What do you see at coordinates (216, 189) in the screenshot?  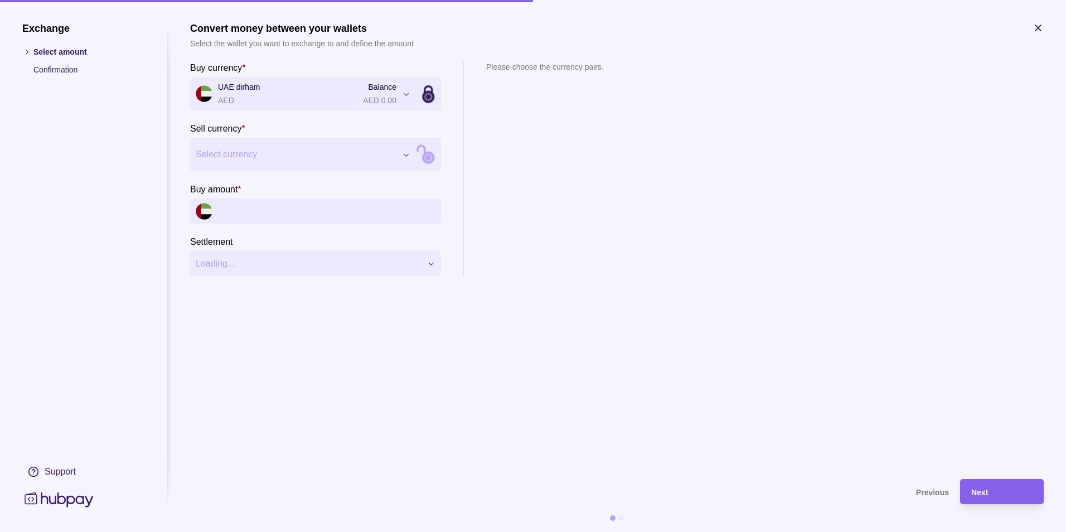 I see `label: Buy amount` at bounding box center [216, 189].